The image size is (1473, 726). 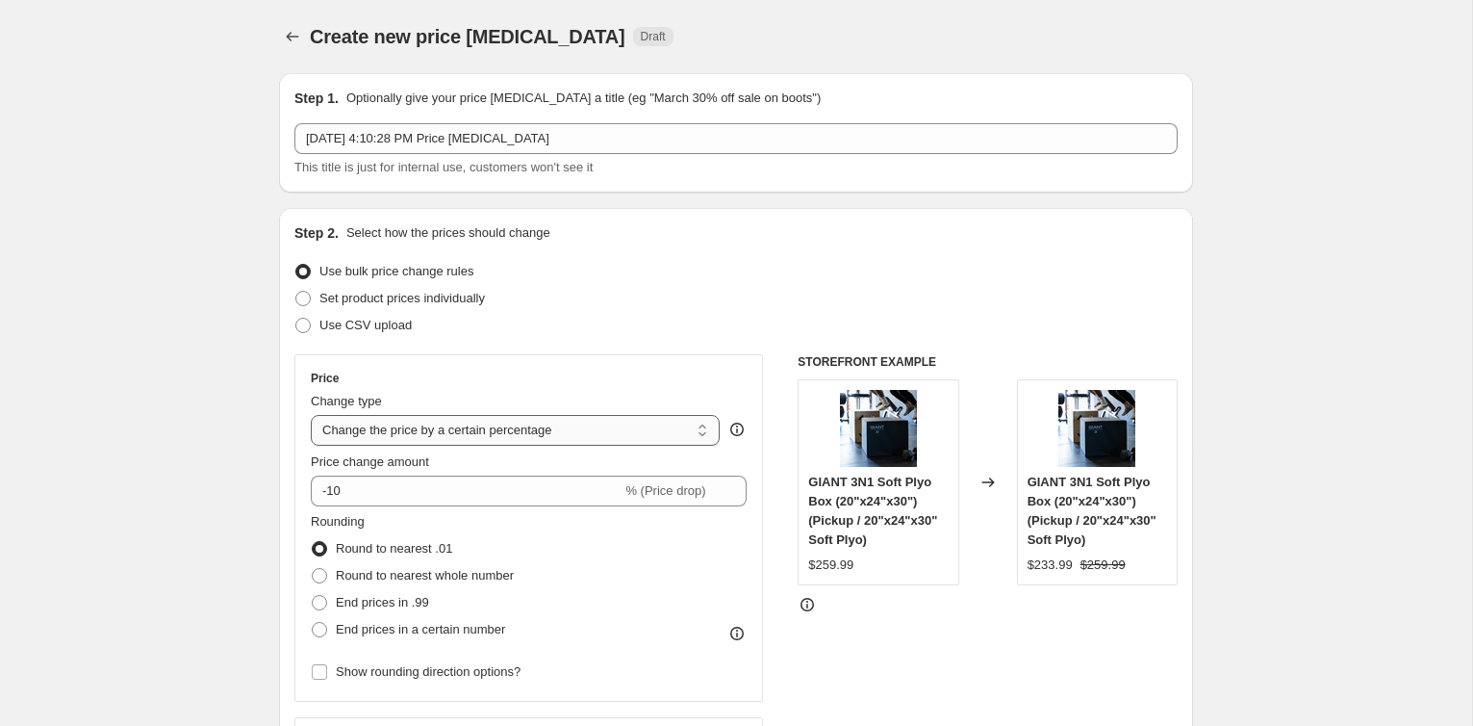 What do you see at coordinates (324, 378) in the screenshot?
I see `h3: Price` at bounding box center [324, 378].